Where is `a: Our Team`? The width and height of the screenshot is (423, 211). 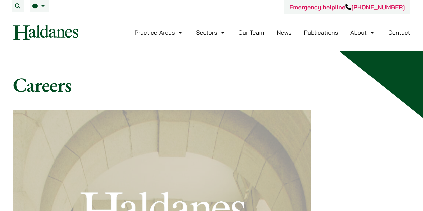 a: Our Team is located at coordinates (251, 32).